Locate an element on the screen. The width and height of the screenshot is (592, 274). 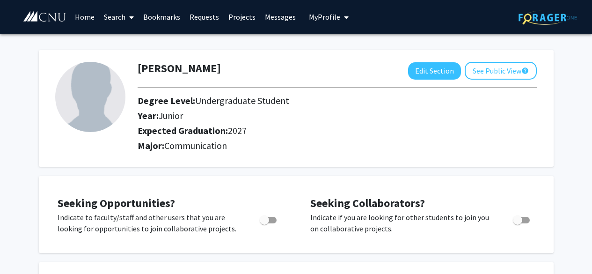
a: Search is located at coordinates (119, 17).